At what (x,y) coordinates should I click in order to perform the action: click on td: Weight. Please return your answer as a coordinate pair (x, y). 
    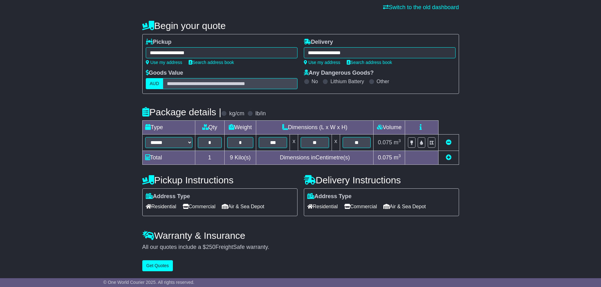
    Looking at the image, I should click on (240, 128).